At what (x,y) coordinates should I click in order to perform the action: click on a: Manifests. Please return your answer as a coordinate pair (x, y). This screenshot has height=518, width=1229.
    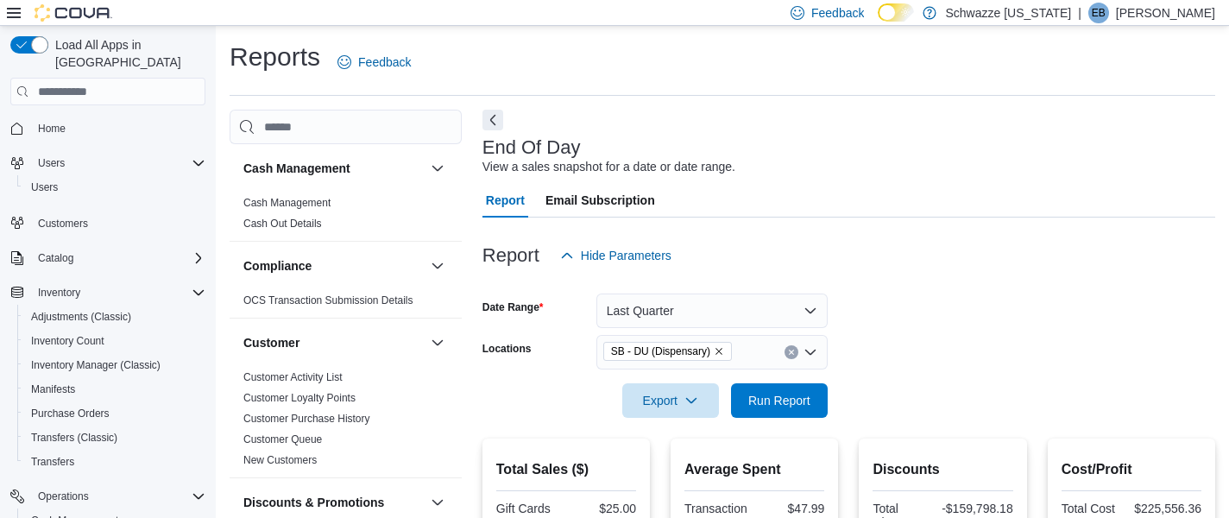
    Looking at the image, I should click on (53, 389).